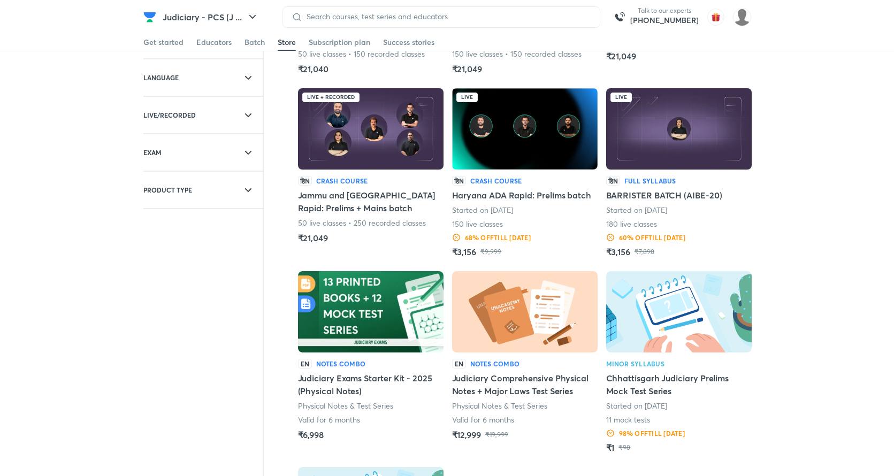 The height and width of the screenshot is (476, 894). What do you see at coordinates (255, 42) in the screenshot?
I see `div: Batch` at bounding box center [255, 42].